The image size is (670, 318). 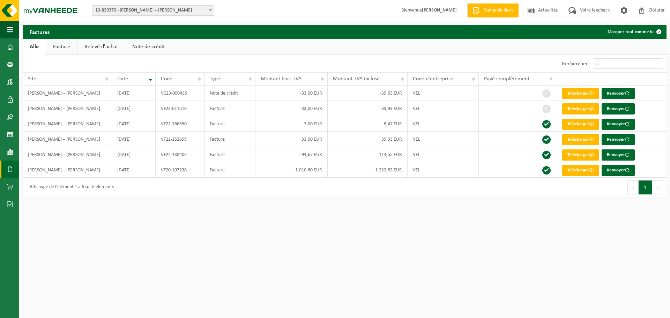 What do you see at coordinates (433, 79) in the screenshot?
I see `span: Code d'entreprise` at bounding box center [433, 79].